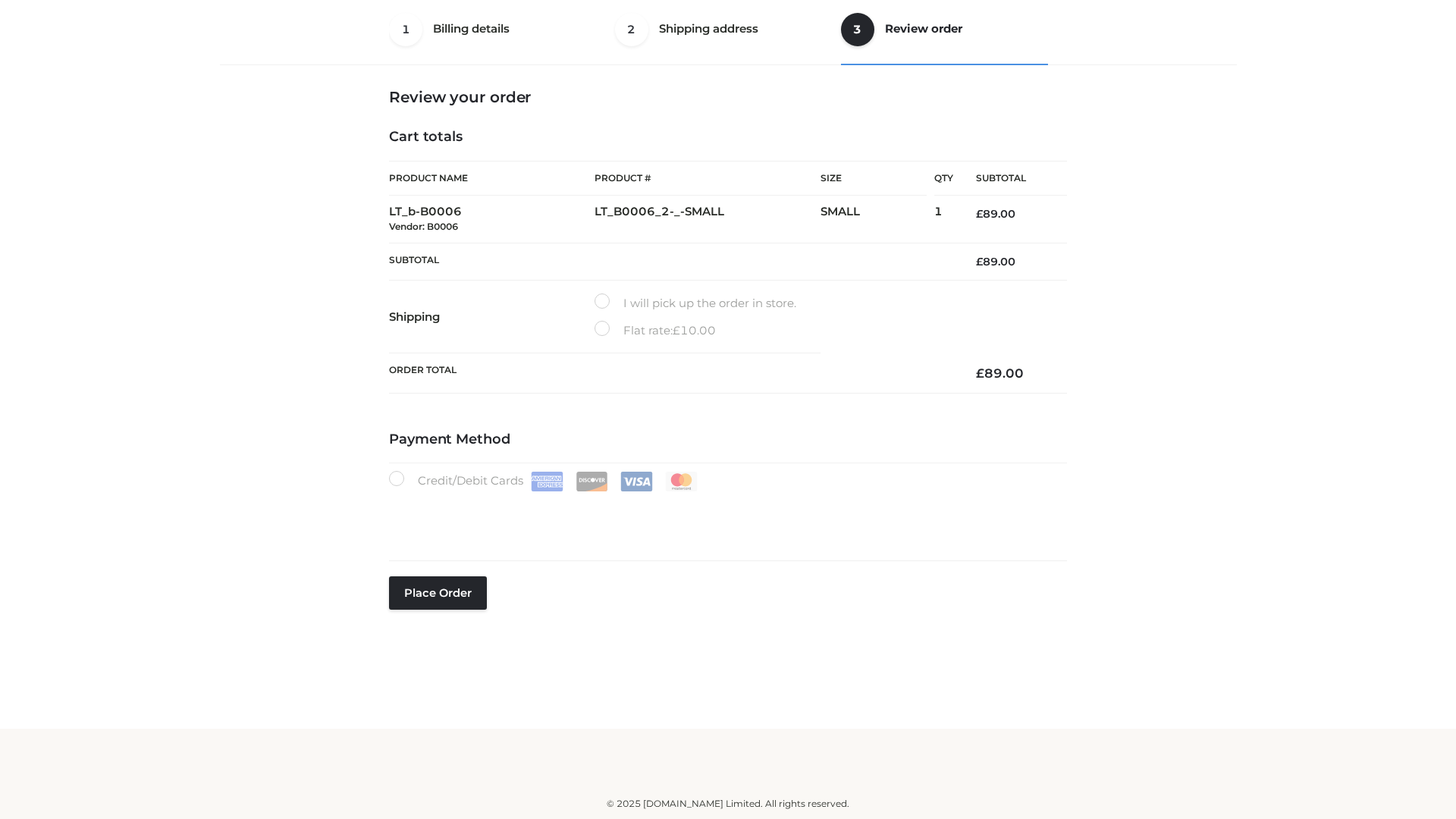 The height and width of the screenshot is (819, 1456). What do you see at coordinates (728, 138) in the screenshot?
I see `h4: Cart totals` at bounding box center [728, 138].